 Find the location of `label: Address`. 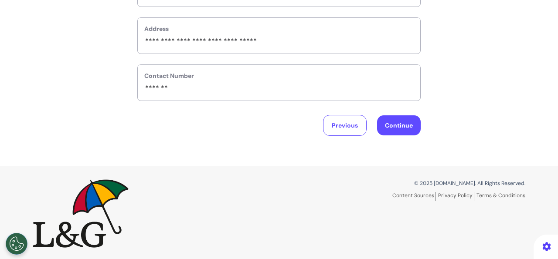

label: Address is located at coordinates (279, 29).